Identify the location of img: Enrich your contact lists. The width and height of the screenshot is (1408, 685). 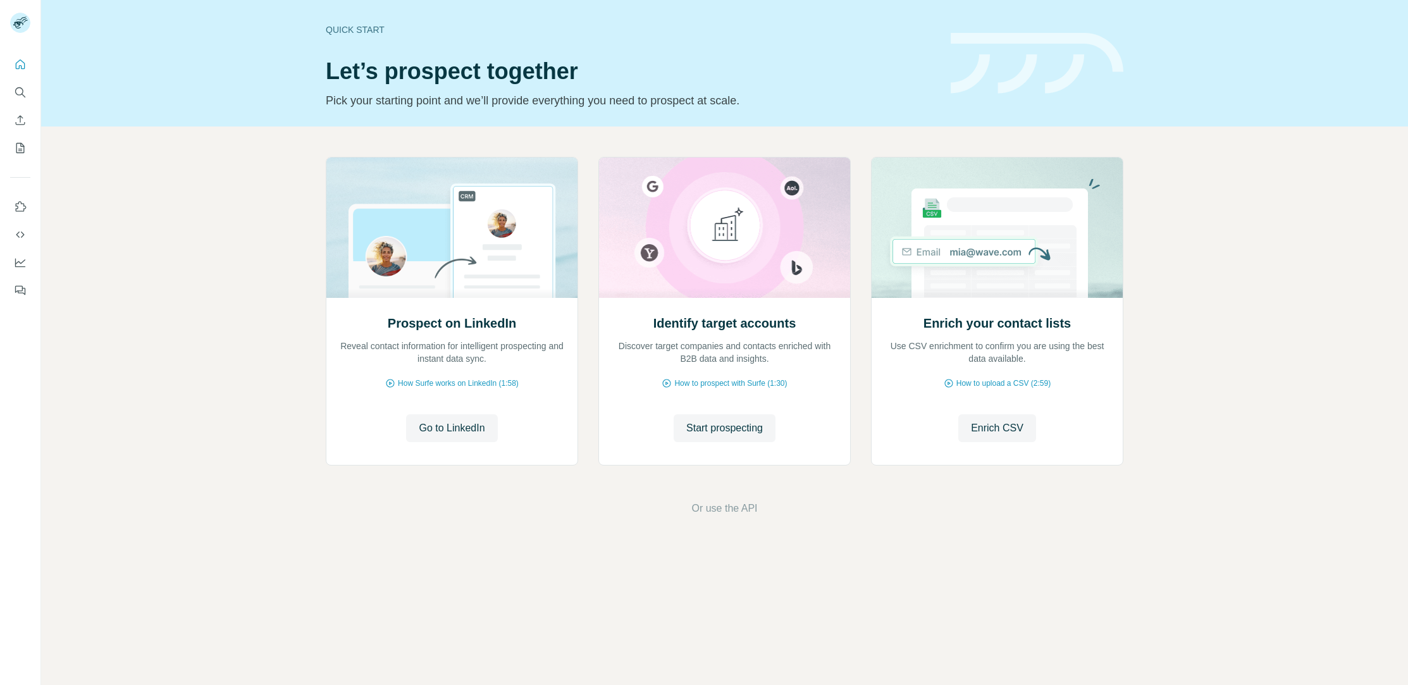
(997, 228).